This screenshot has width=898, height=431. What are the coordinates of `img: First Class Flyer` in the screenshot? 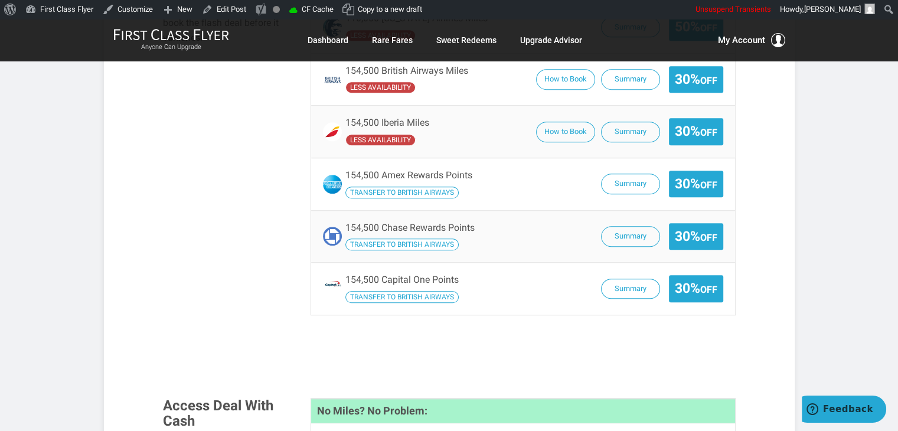 It's located at (171, 34).